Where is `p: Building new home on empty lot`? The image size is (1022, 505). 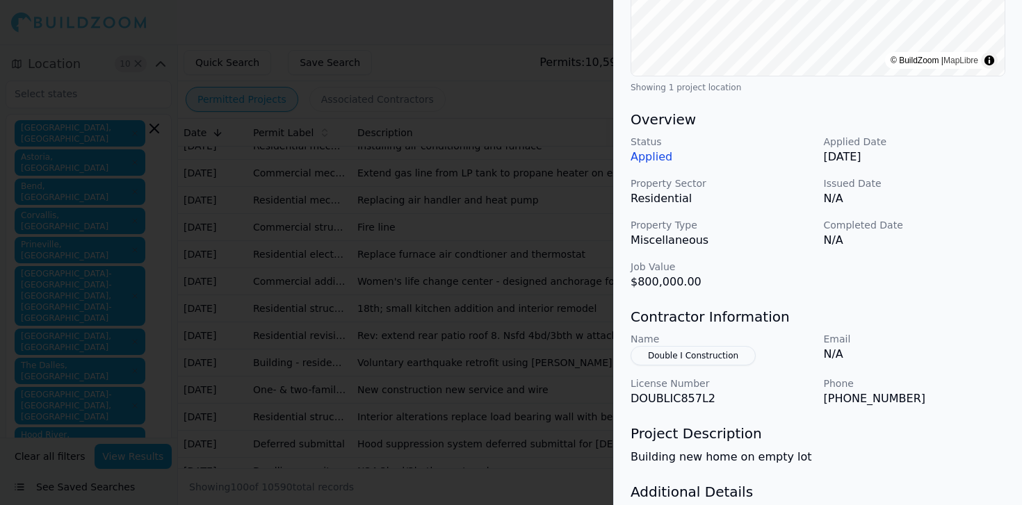 p: Building new home on empty lot is located at coordinates (818, 457).